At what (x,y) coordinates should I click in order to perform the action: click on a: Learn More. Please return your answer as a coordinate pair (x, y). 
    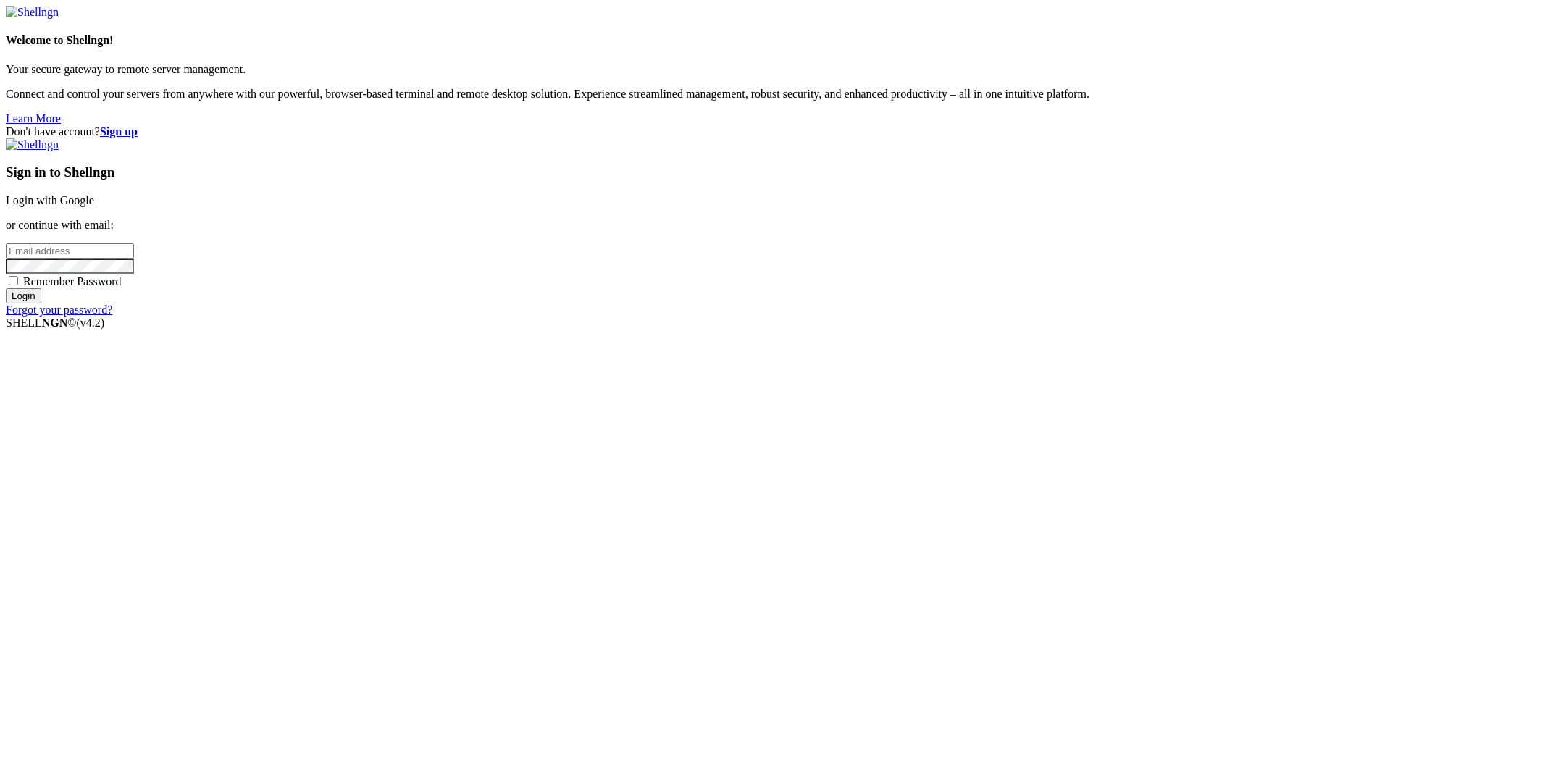
    Looking at the image, I should click on (33, 118).